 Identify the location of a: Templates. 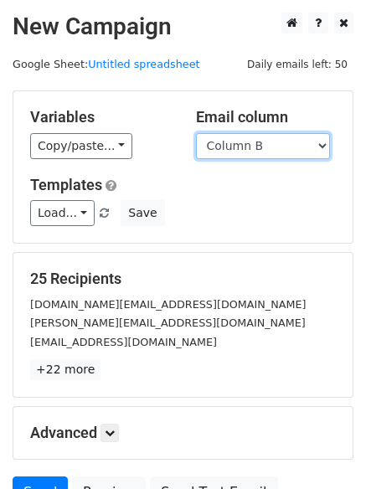
(66, 184).